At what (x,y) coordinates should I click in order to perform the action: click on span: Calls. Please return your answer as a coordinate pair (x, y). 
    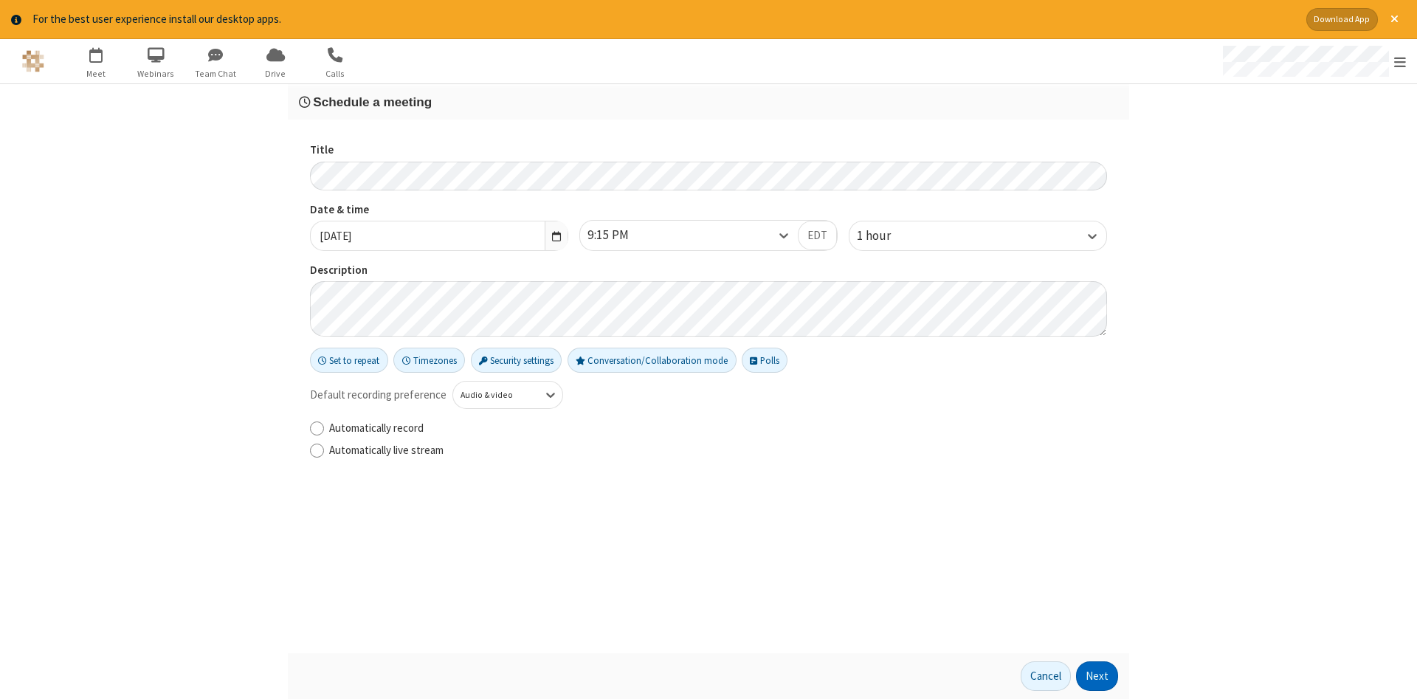
    Looking at the image, I should click on (335, 74).